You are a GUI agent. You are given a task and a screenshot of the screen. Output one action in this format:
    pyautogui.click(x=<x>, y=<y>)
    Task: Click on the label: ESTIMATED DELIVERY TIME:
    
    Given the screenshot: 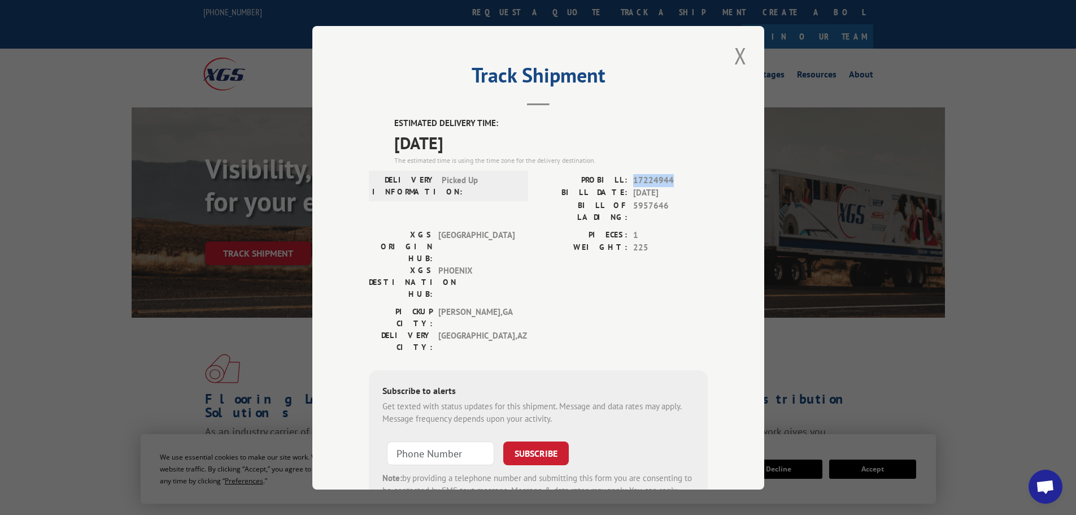 What is the action you would take?
    pyautogui.click(x=551, y=123)
    